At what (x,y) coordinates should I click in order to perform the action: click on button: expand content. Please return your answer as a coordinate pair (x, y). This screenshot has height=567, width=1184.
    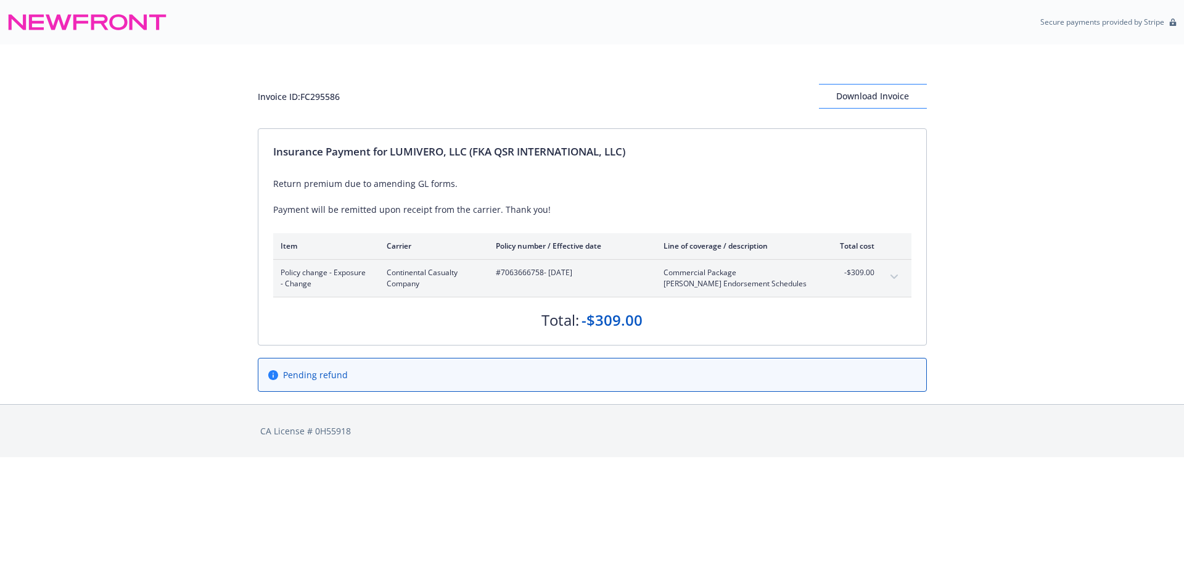
    Looking at the image, I should click on (894, 277).